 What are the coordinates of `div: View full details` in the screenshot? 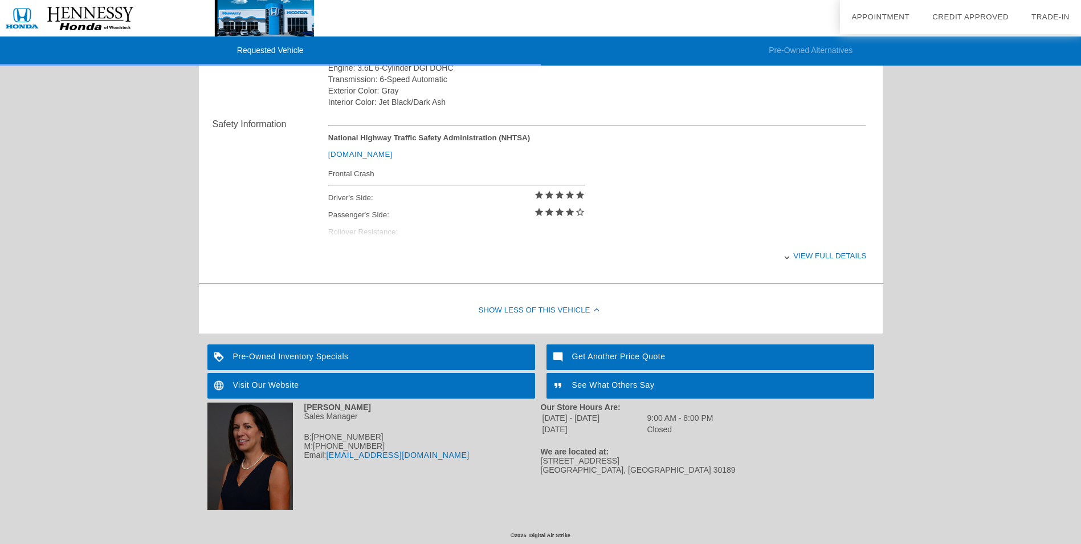 It's located at (597, 255).